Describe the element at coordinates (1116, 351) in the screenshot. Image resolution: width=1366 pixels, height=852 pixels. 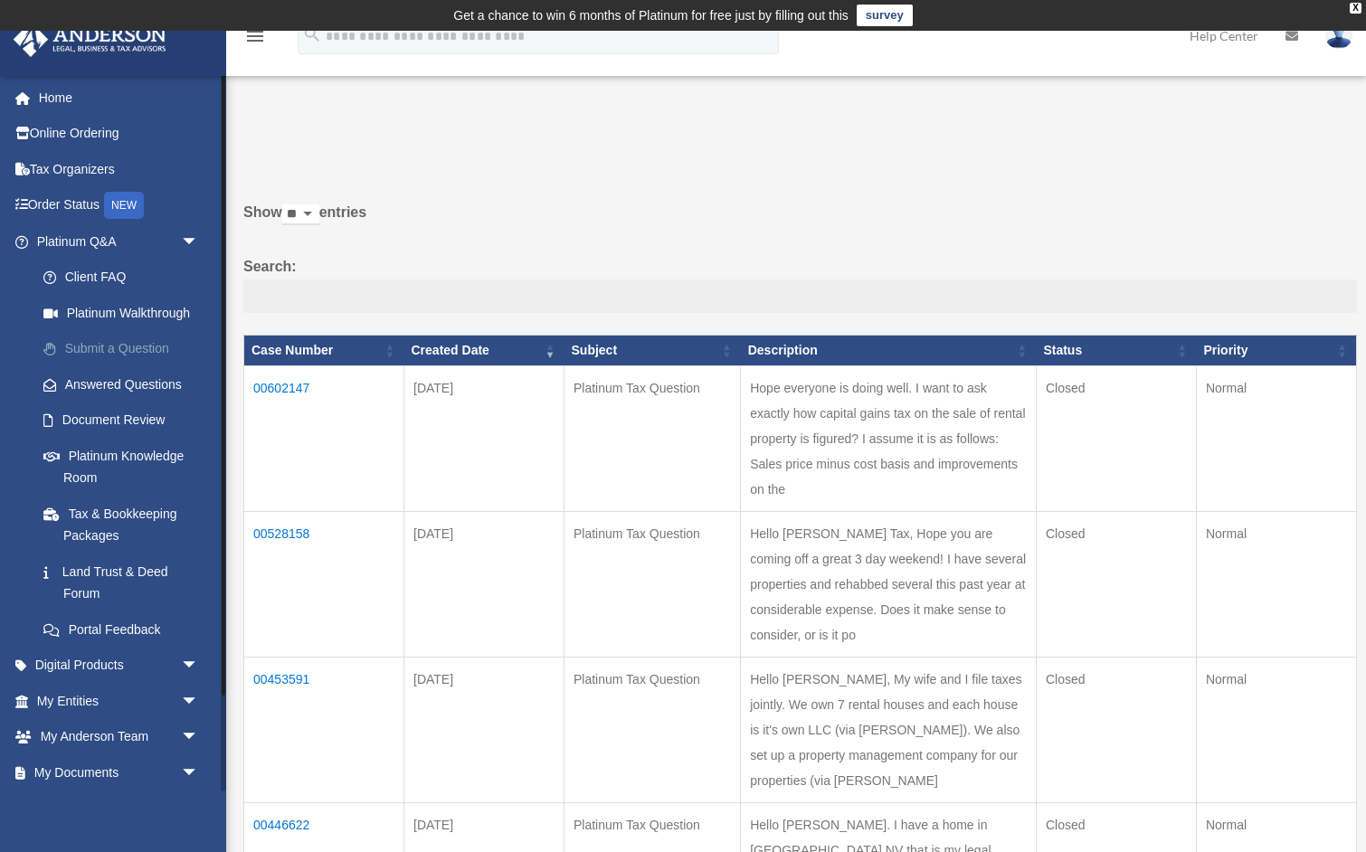
I see `th: Status: activate to sort column ascending` at that location.